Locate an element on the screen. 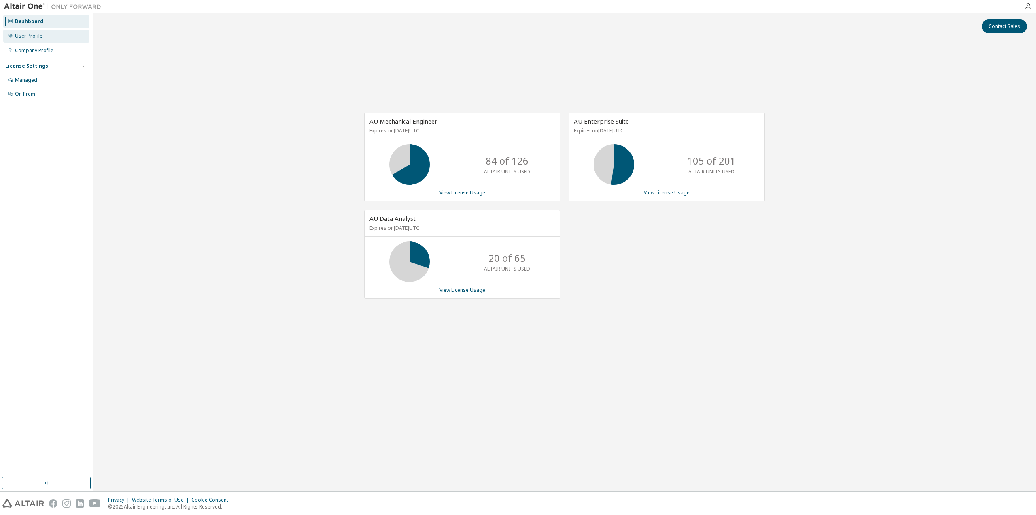 The width and height of the screenshot is (1036, 515). div: License Settings is located at coordinates (27, 66).